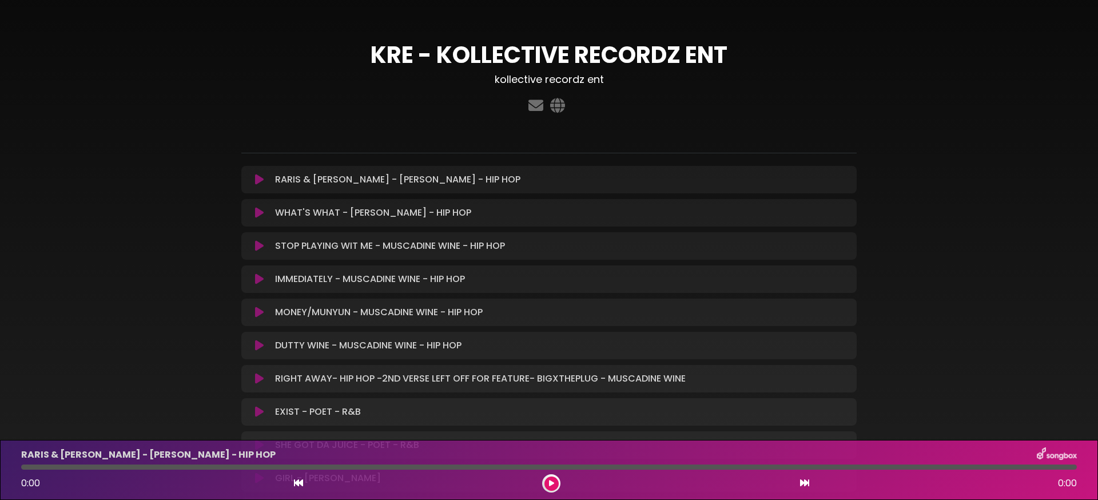 The width and height of the screenshot is (1098, 500). What do you see at coordinates (549, 55) in the screenshot?
I see `h1: KRE - KOLLECTIVE RECORDZ ENT` at bounding box center [549, 55].